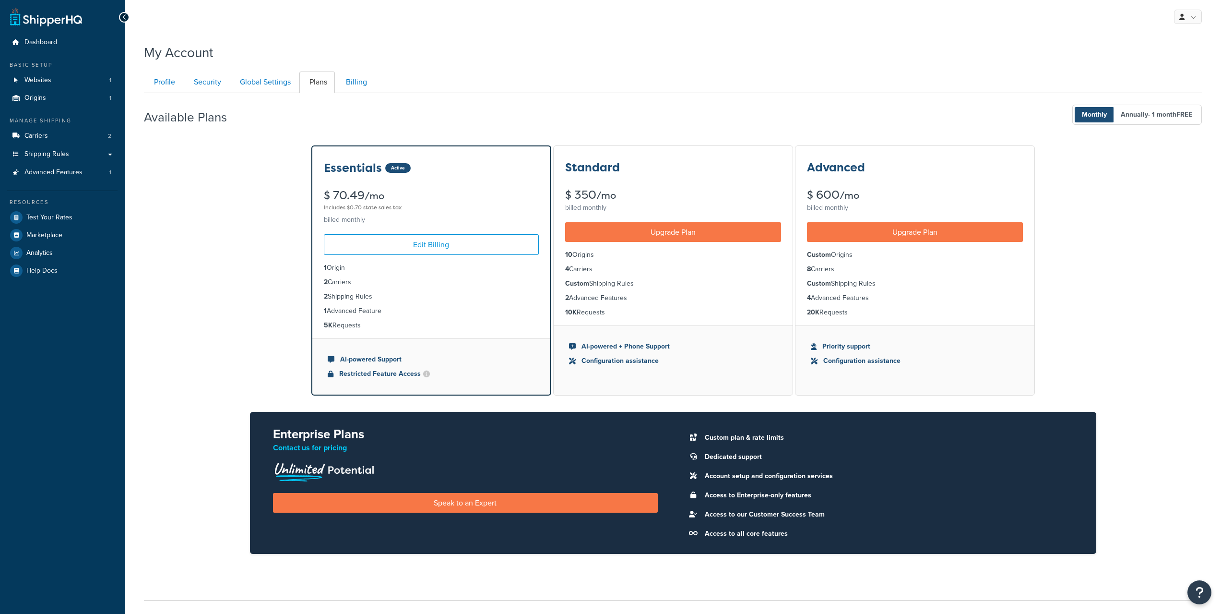 The height and width of the screenshot is (614, 1221). I want to click on a: Profile, so click(163, 82).